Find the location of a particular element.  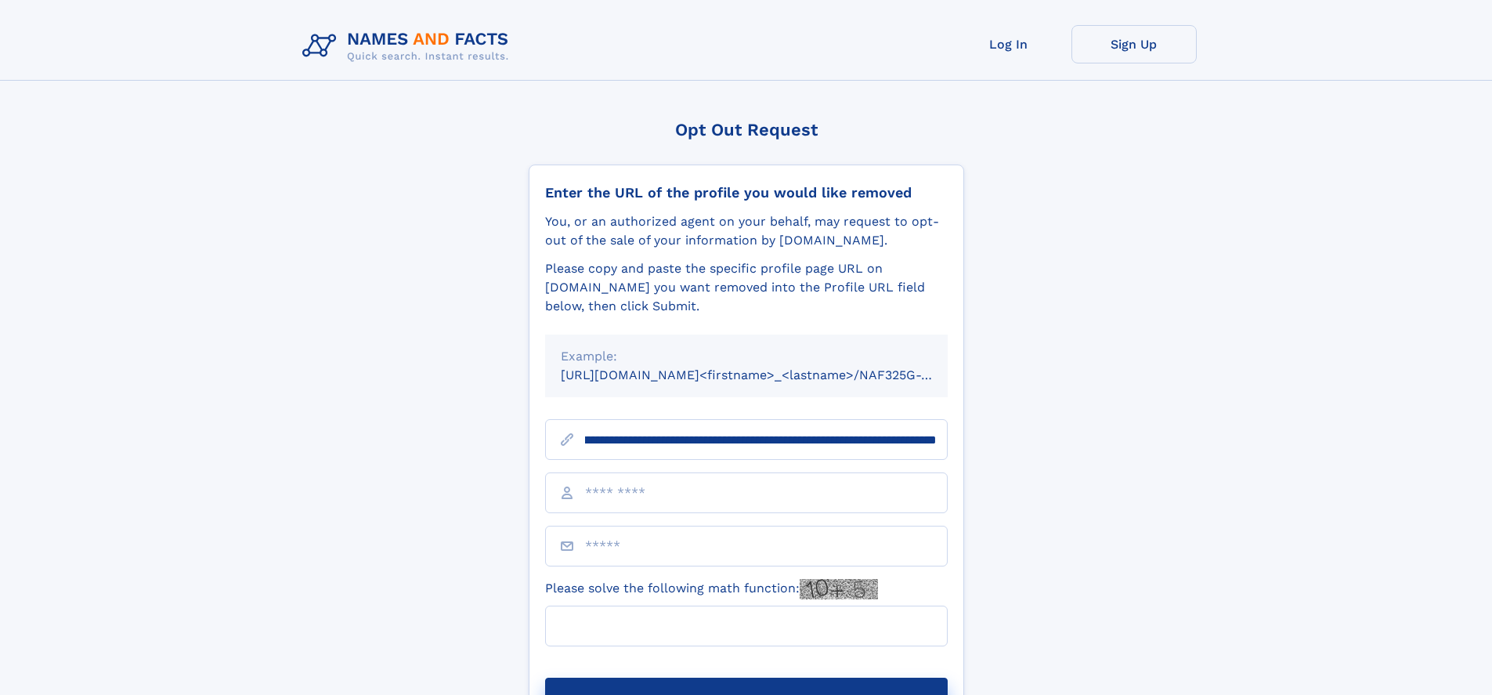

a: Log In is located at coordinates (1009, 44).